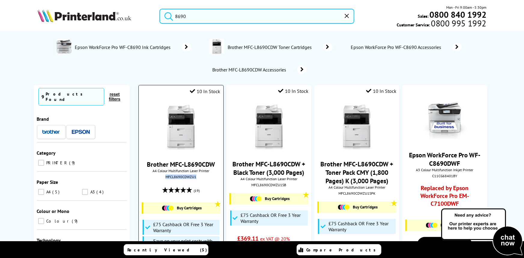 This screenshot has height=258, width=524. Describe the element at coordinates (185, 244) in the screenshot. I see `span: Save on your print costs with an MPS Essential Subscription` at that location.